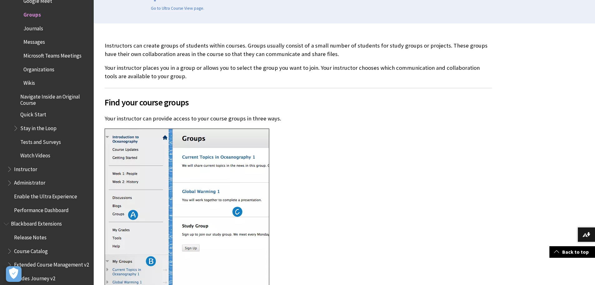 The image size is (595, 285). Describe the element at coordinates (298, 102) in the screenshot. I see `span: Find your course groups` at that location.